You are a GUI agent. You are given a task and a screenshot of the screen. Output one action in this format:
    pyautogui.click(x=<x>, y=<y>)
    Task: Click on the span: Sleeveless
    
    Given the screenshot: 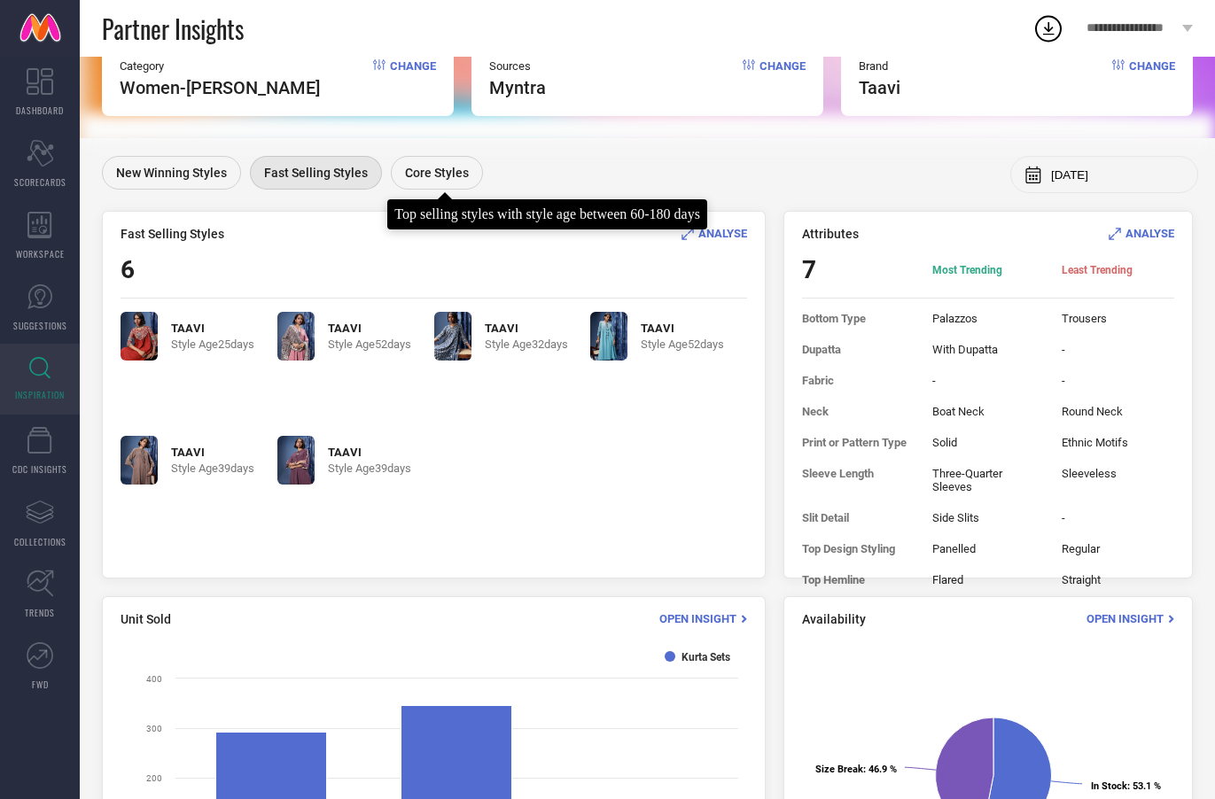 What is the action you would take?
    pyautogui.click(x=1118, y=480)
    